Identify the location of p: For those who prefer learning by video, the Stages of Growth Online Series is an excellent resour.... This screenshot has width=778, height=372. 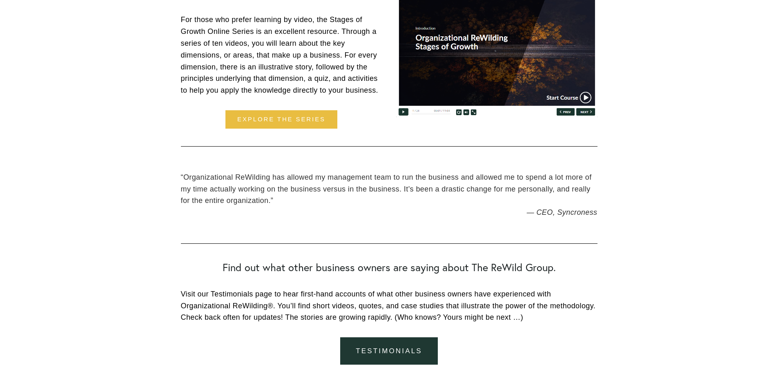
(282, 55).